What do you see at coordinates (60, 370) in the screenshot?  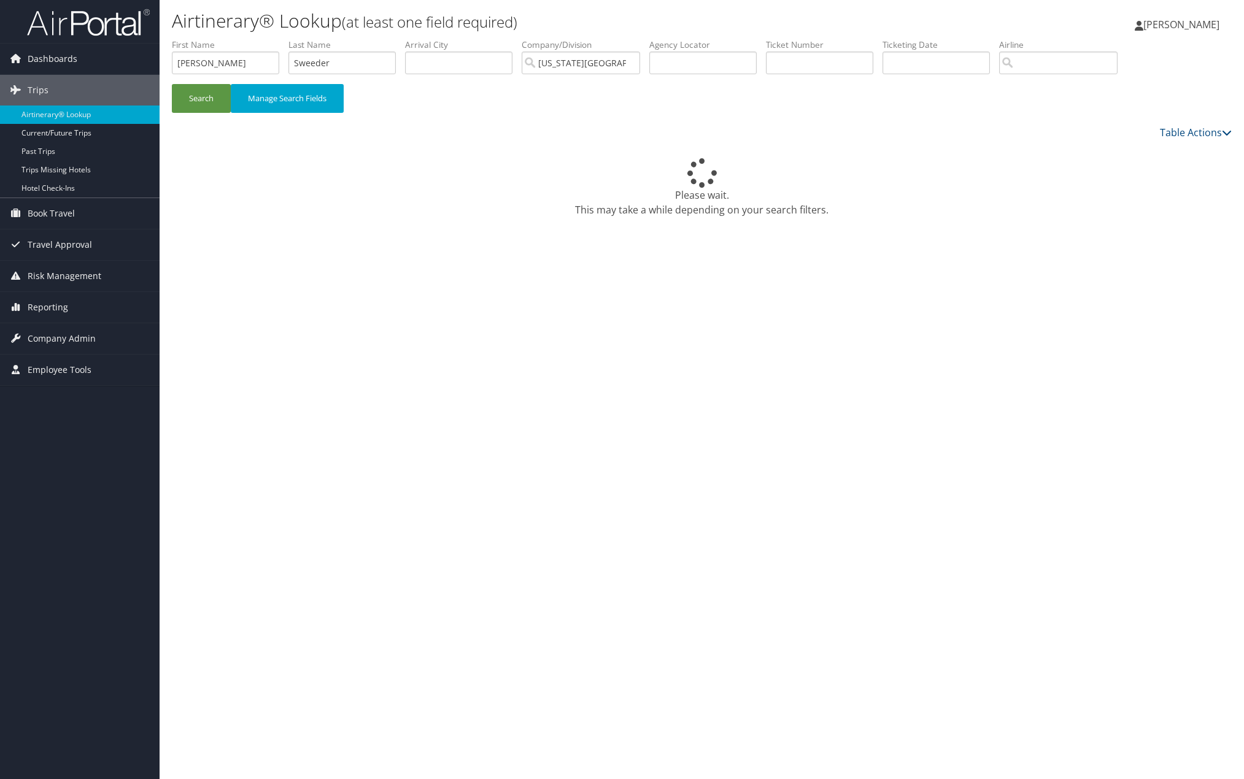 I see `span: Employee Tools` at bounding box center [60, 370].